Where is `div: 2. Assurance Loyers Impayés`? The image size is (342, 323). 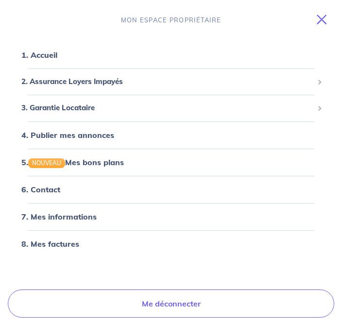
div: 2. Assurance Loyers Impayés is located at coordinates (171, 82).